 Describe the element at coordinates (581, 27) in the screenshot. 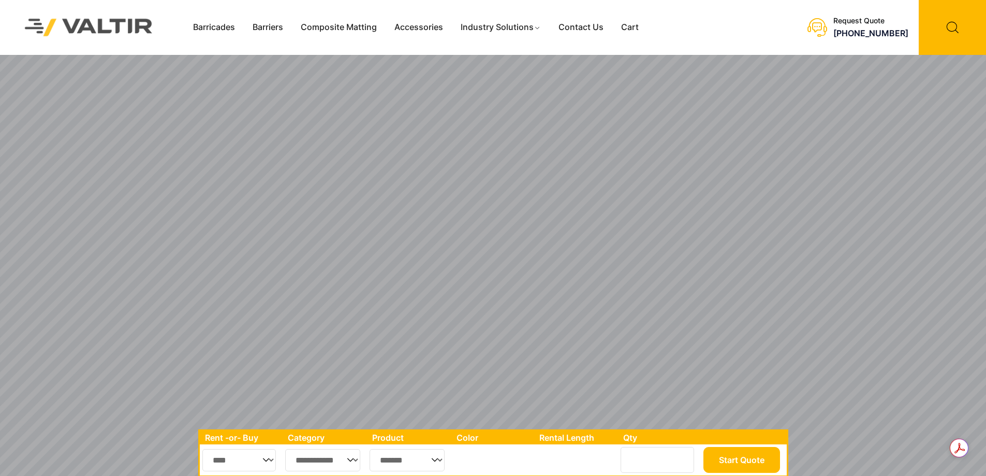

I see `a: Contact Us` at that location.